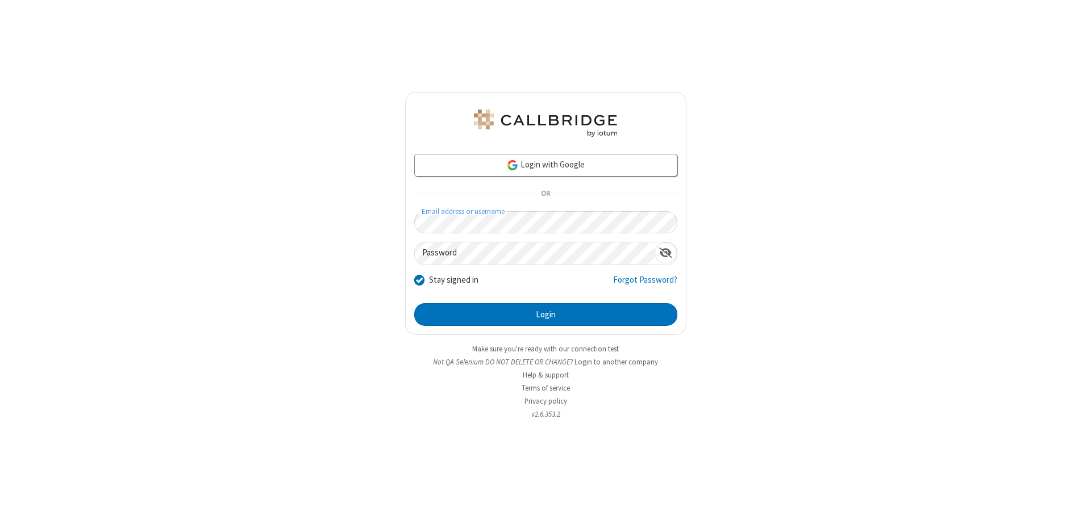 This screenshot has height=520, width=1091. I want to click on li: Not QA Selenium DO NOT DELETE OR CHANGE?, so click(545, 362).